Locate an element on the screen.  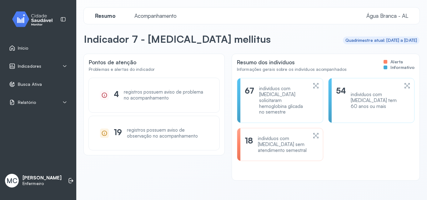
div: 19 is located at coordinates (118, 133).